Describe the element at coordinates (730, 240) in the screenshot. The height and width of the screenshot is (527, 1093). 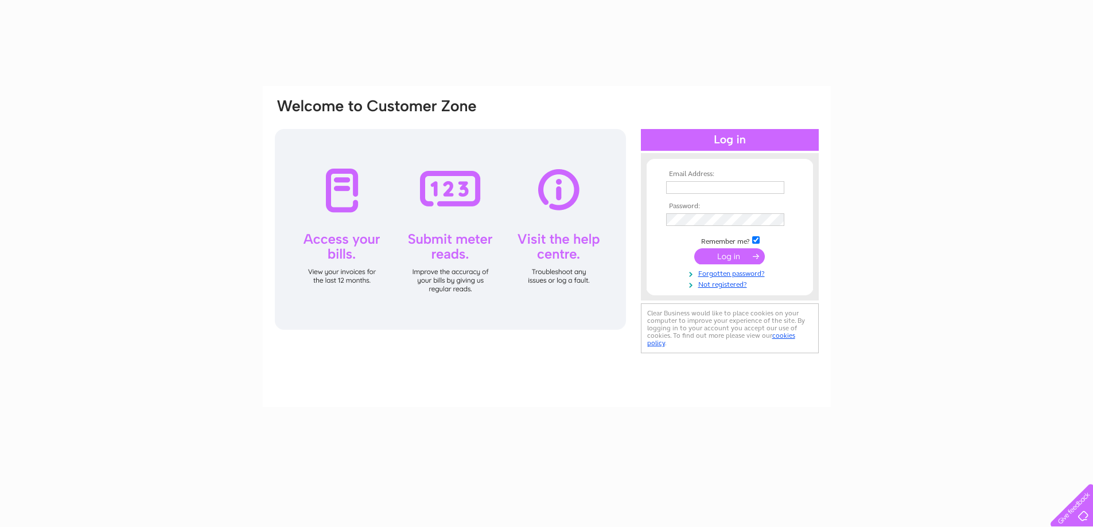
I see `td: Remember me?` at that location.